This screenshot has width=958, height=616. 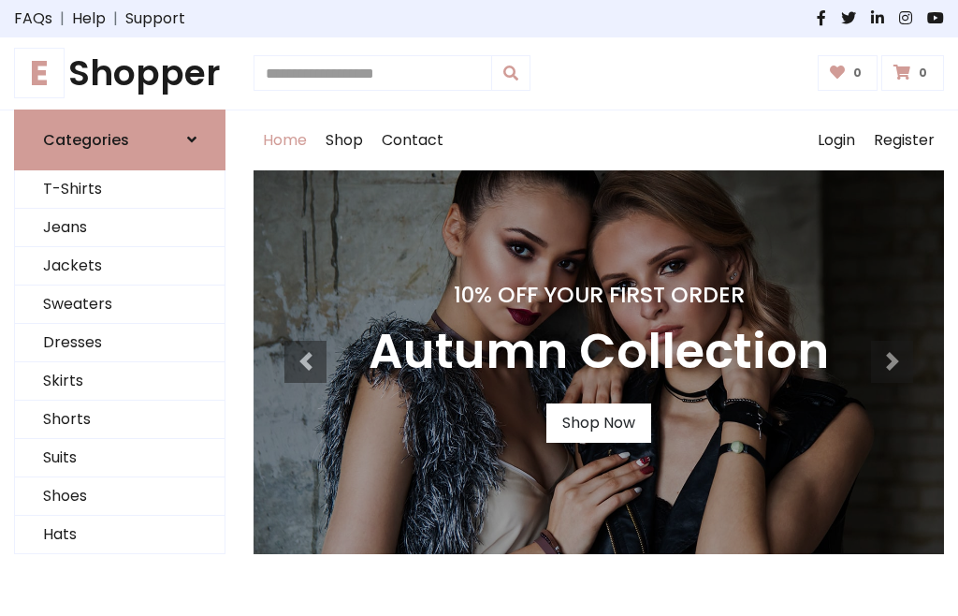 I want to click on h1: Shopper, so click(x=120, y=73).